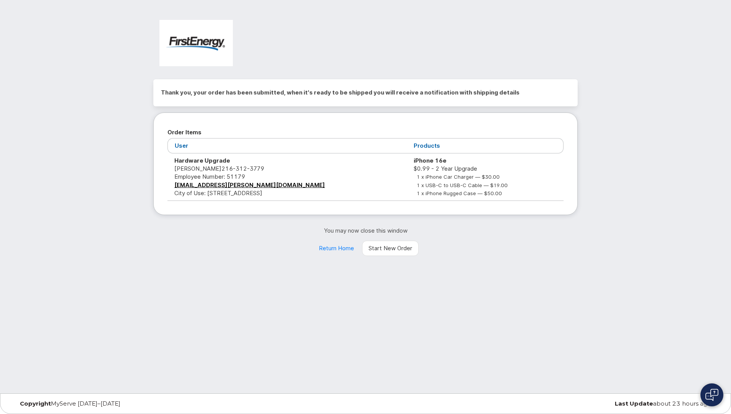 Image resolution: width=731 pixels, height=414 pixels. Describe the element at coordinates (196, 43) in the screenshot. I see `img: FirstEnergy Corp` at that location.